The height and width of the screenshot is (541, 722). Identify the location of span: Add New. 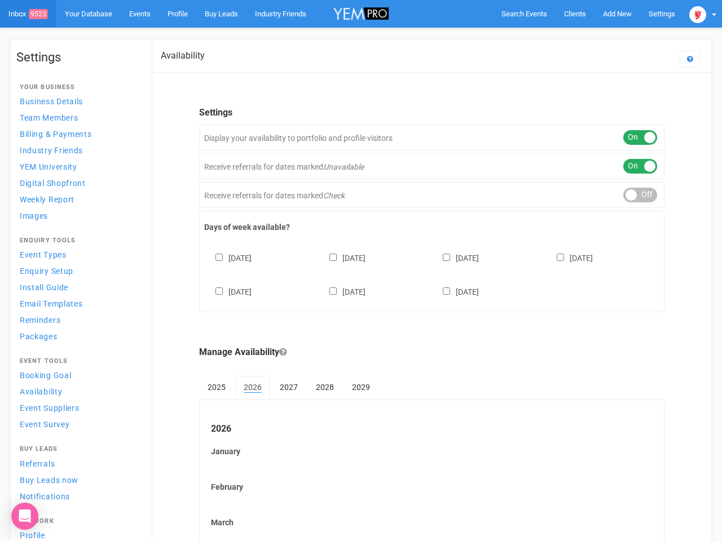
(617, 14).